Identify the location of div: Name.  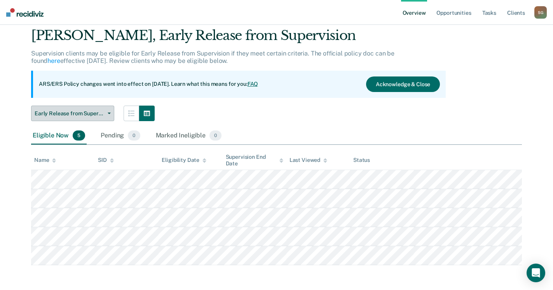
(45, 160).